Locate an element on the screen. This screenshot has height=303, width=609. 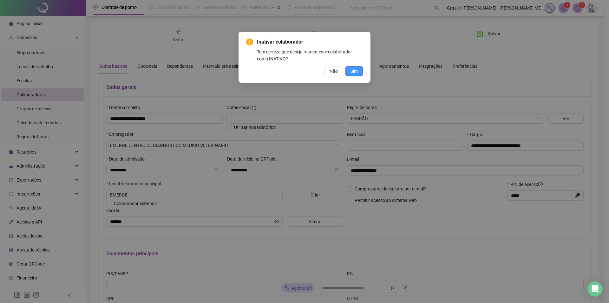
span: Não is located at coordinates (334, 71).